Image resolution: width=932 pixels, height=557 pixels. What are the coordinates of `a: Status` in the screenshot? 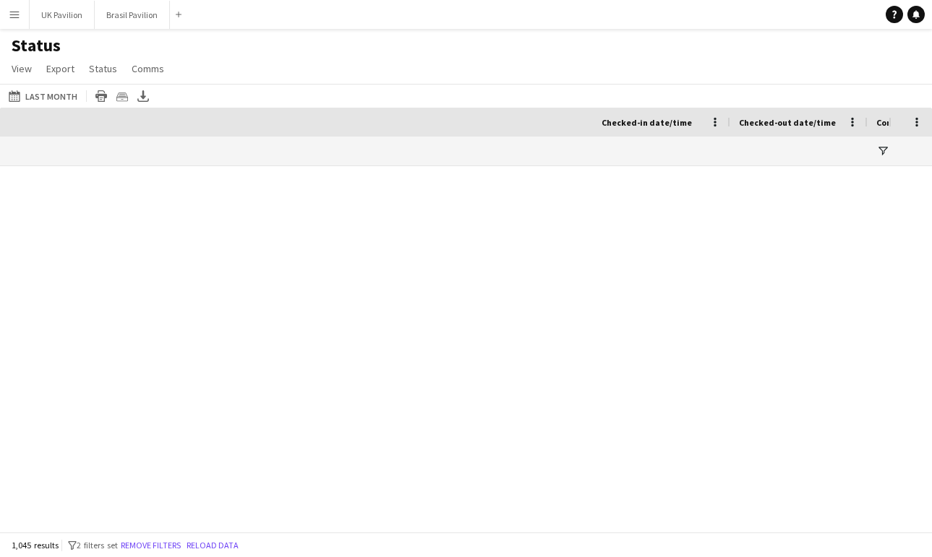 It's located at (103, 69).